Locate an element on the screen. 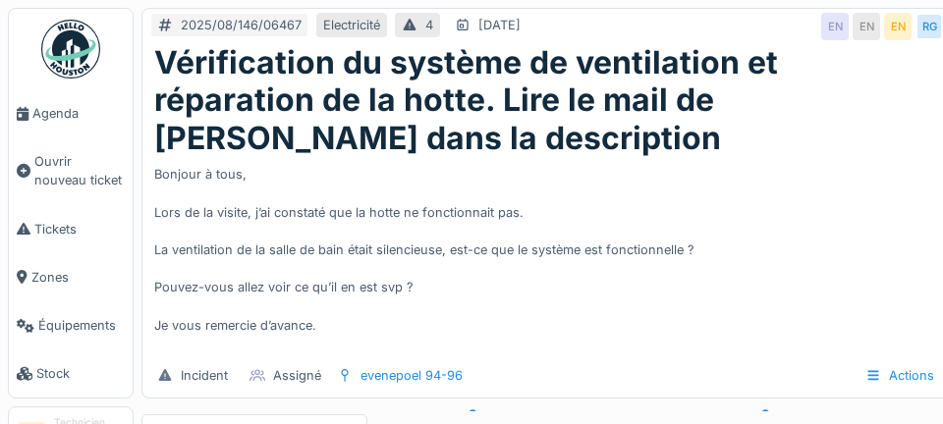  div: evenepoel 94-96 is located at coordinates (412, 375).